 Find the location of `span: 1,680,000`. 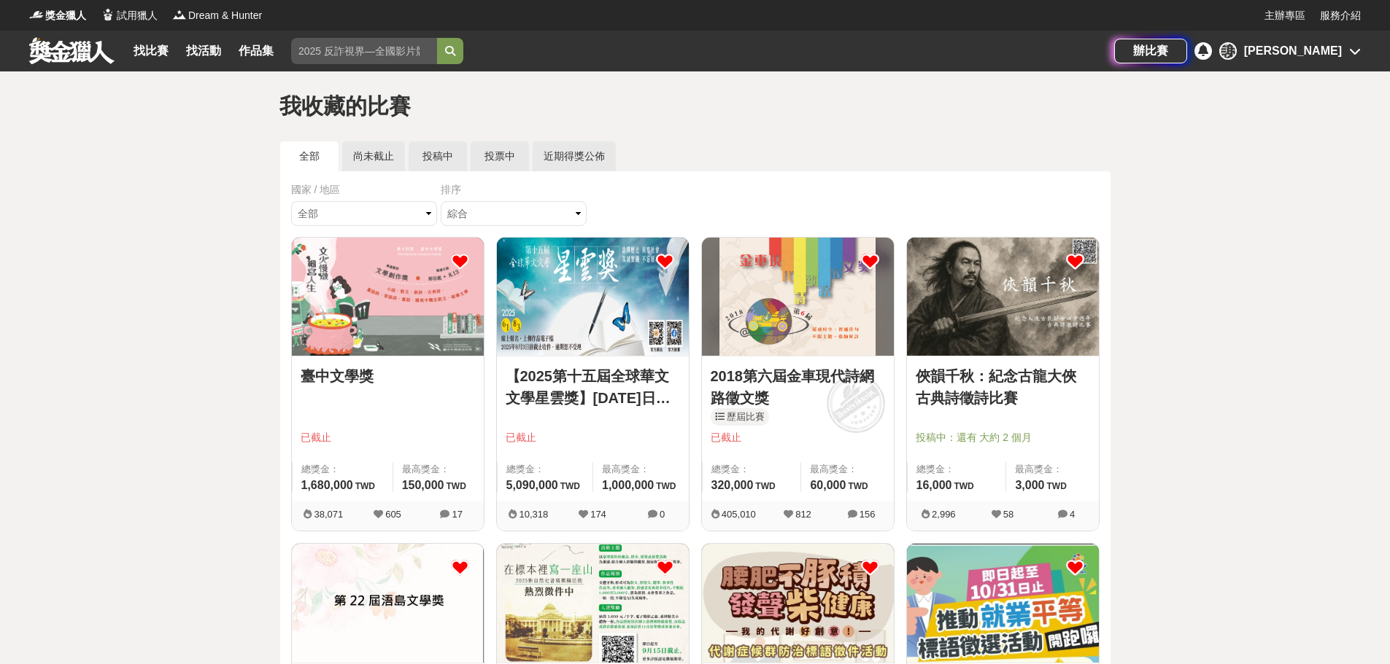

span: 1,680,000 is located at coordinates (327, 485).